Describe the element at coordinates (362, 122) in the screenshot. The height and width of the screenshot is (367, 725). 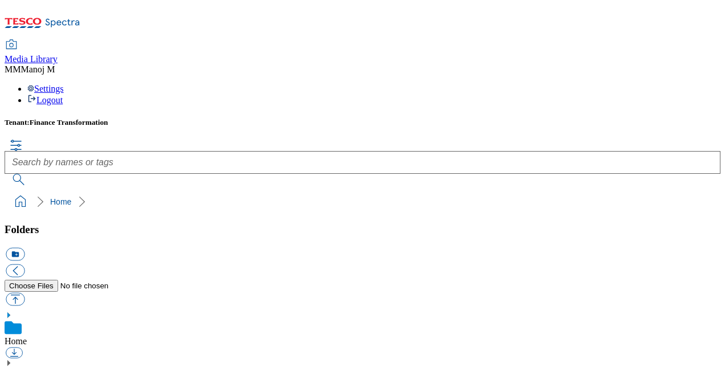
I see `h5: Tenant:` at that location.